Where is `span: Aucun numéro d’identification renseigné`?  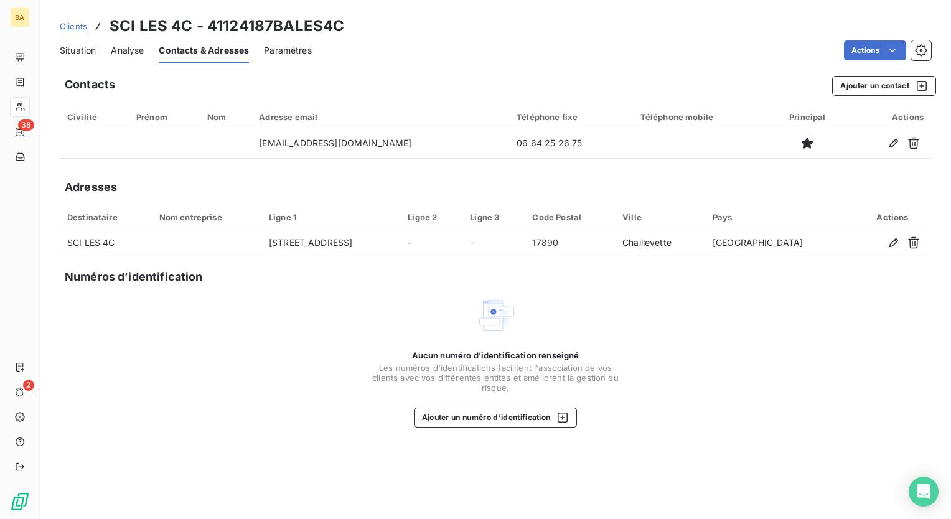 span: Aucun numéro d’identification renseigné is located at coordinates (496, 356).